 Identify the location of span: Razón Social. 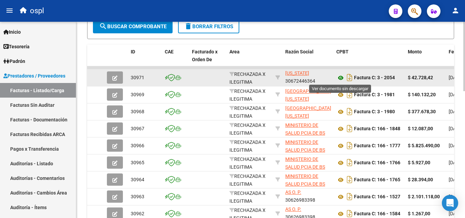
(299, 52).